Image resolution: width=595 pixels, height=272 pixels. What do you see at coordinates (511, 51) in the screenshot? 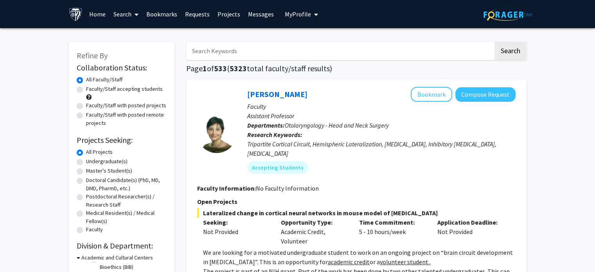
I see `button: Search` at bounding box center [511, 51].